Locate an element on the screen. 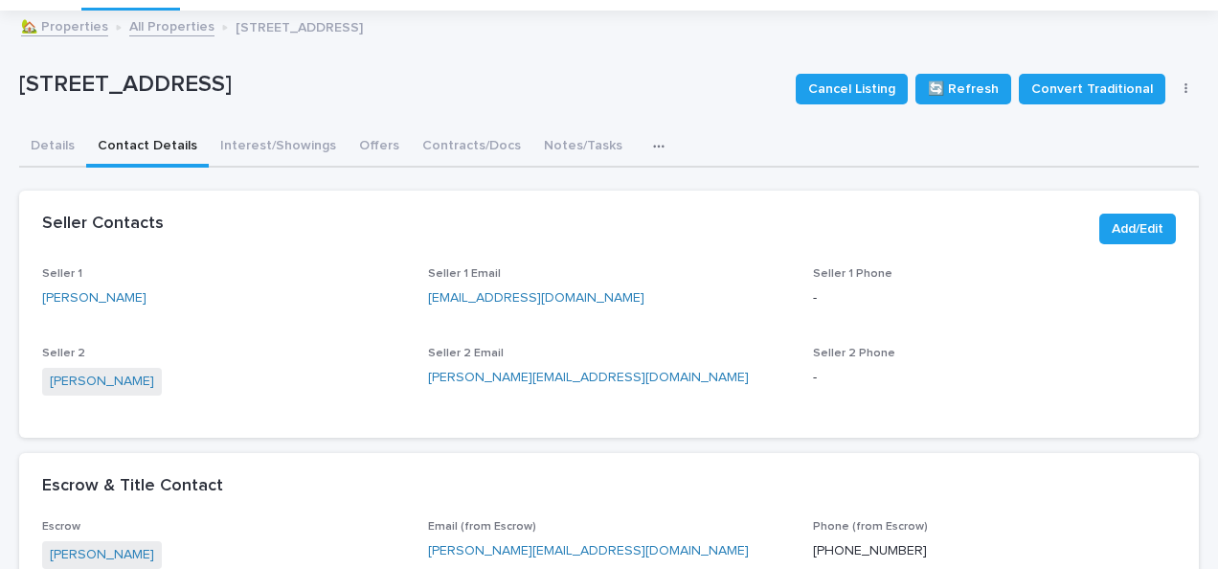 The height and width of the screenshot is (569, 1218). span: Seller 2 is located at coordinates (63, 353).